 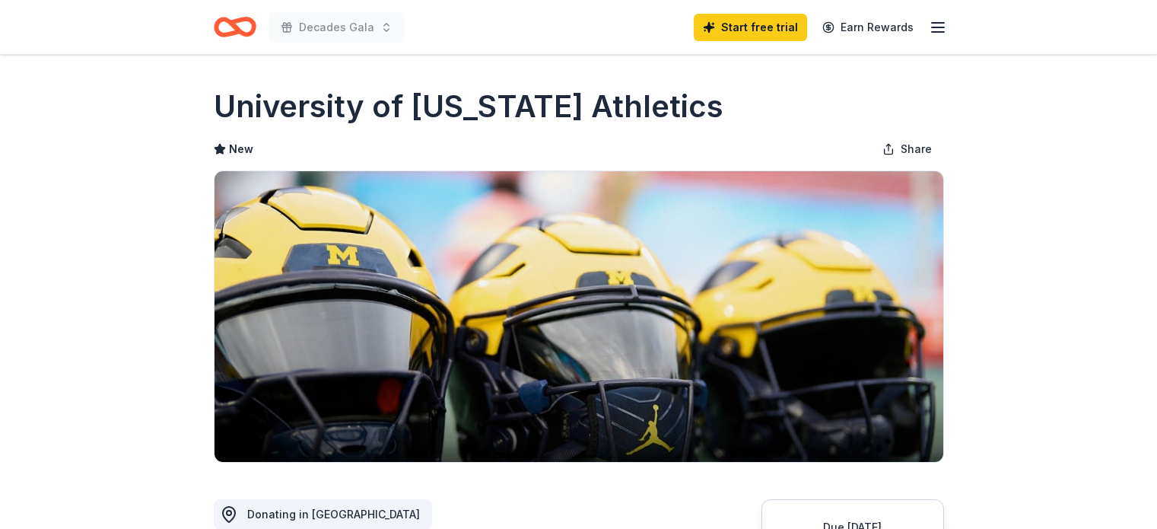 I want to click on span: Decades Gala, so click(x=336, y=27).